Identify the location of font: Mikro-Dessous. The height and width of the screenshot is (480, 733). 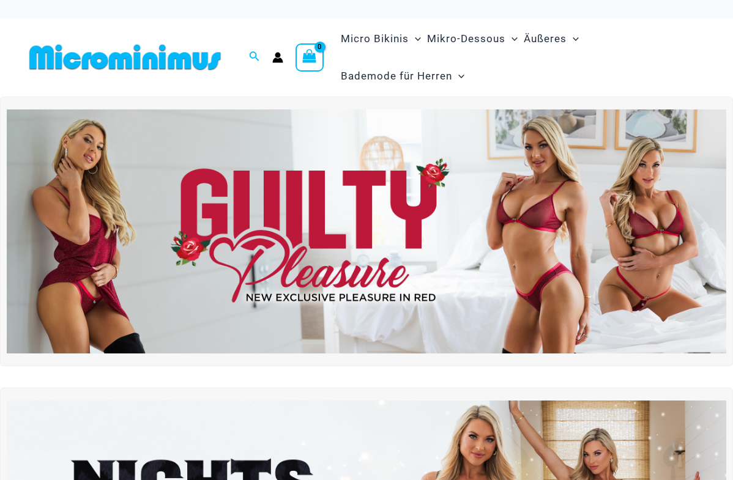
(466, 39).